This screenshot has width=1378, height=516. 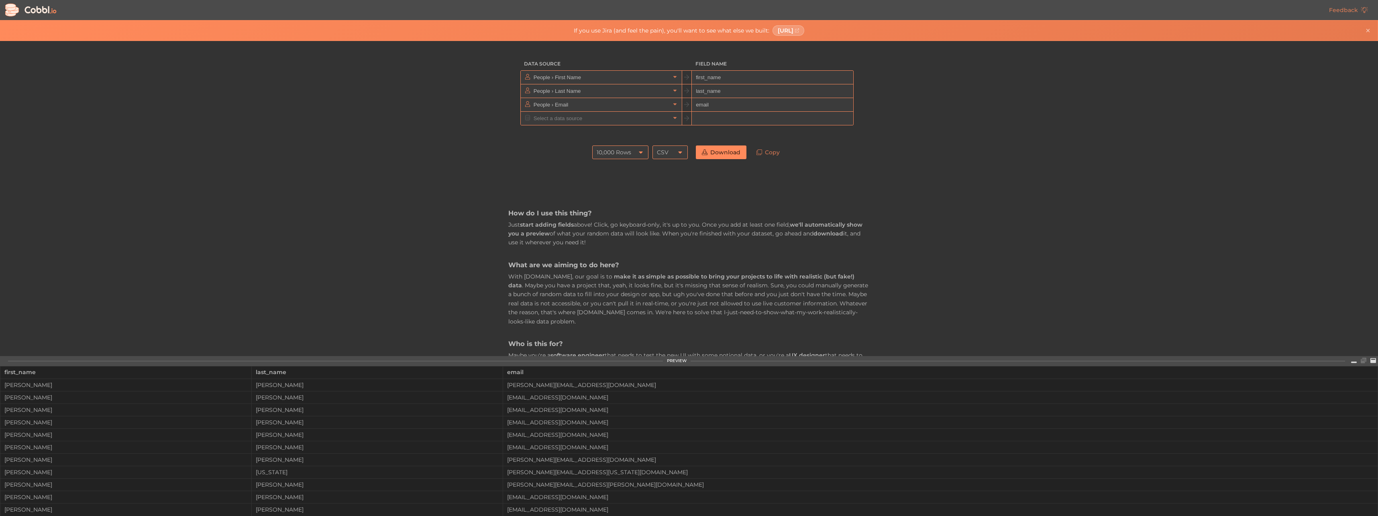 What do you see at coordinates (1348, 10) in the screenshot?
I see `a: Feedback` at bounding box center [1348, 10].